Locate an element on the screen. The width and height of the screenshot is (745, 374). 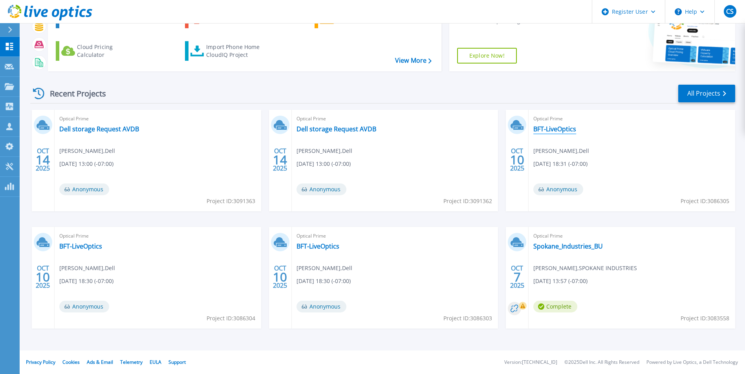
span: Project ID: 3086305 is located at coordinates (705, 201).